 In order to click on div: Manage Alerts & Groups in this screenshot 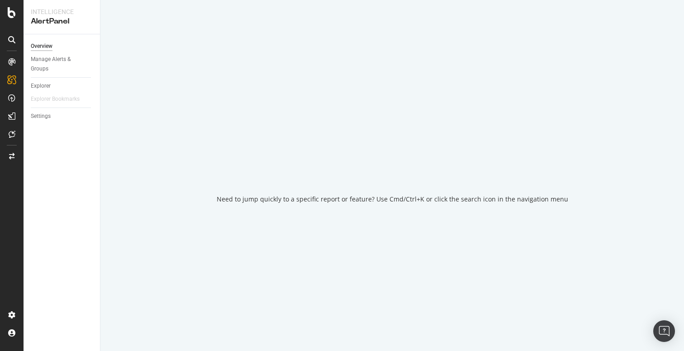, I will do `click(58, 64)`.